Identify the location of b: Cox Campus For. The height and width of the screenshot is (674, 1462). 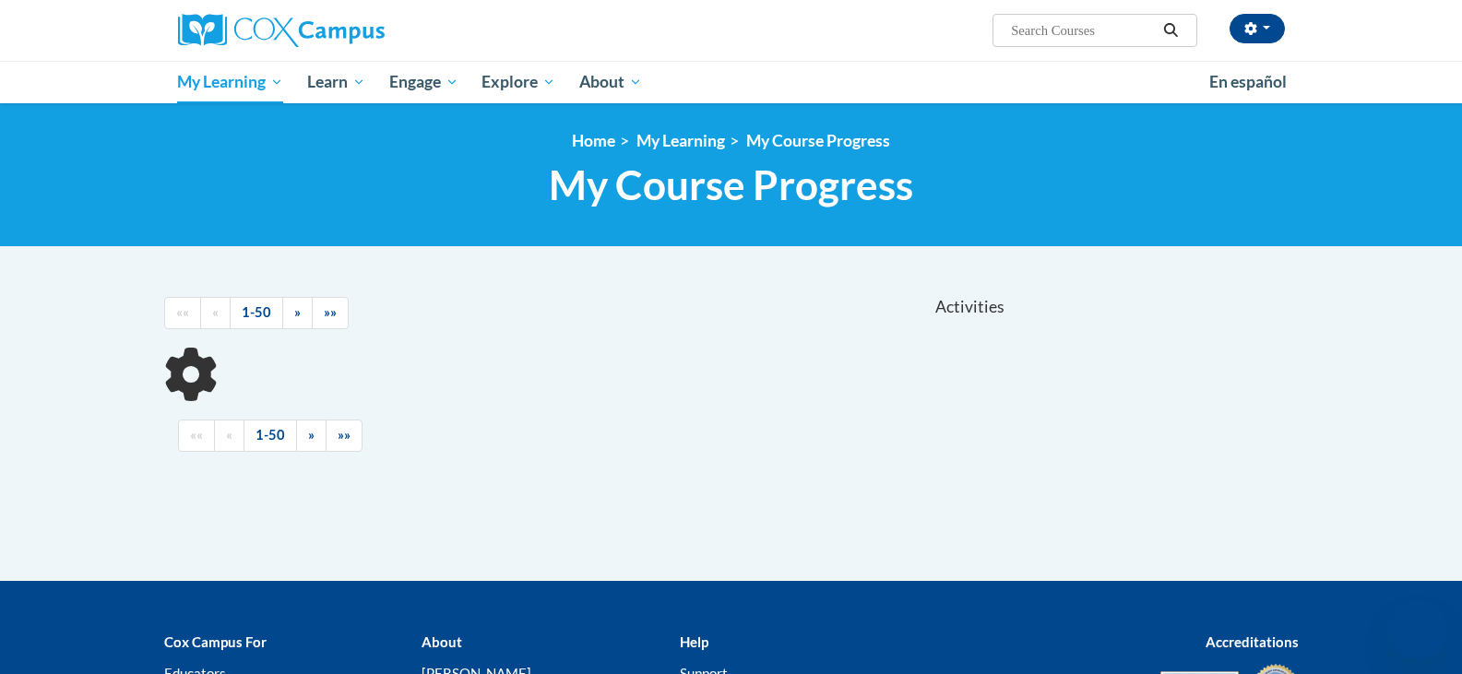
(215, 642).